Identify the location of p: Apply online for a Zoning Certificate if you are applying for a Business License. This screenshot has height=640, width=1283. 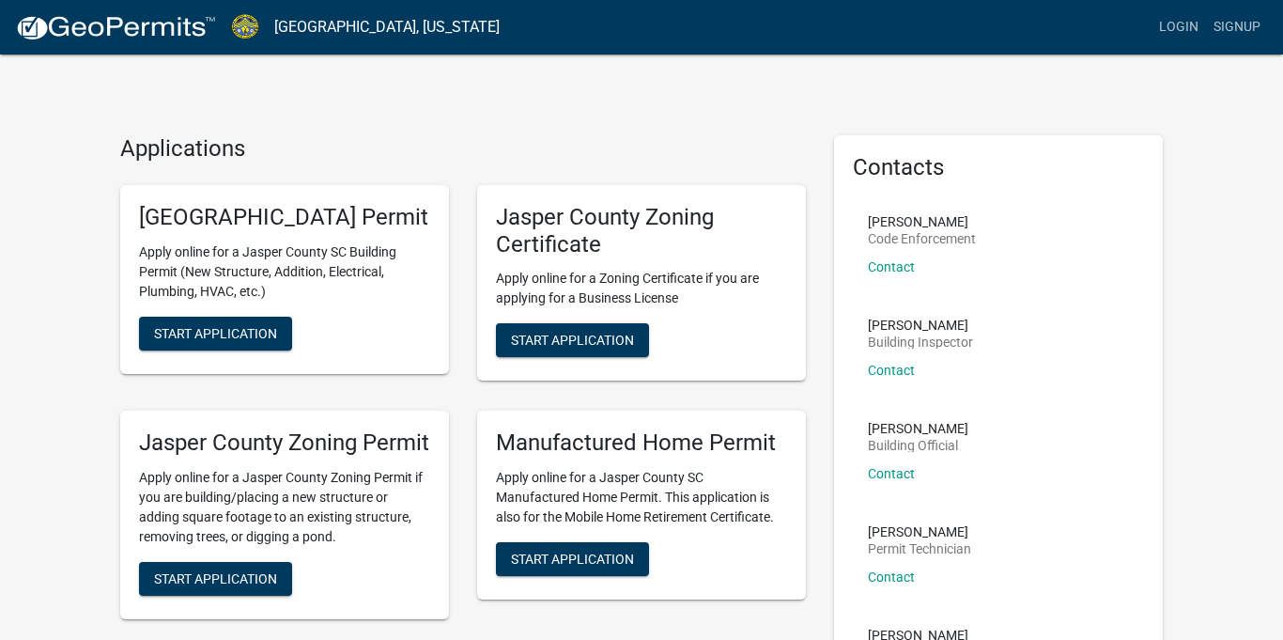
(642, 288).